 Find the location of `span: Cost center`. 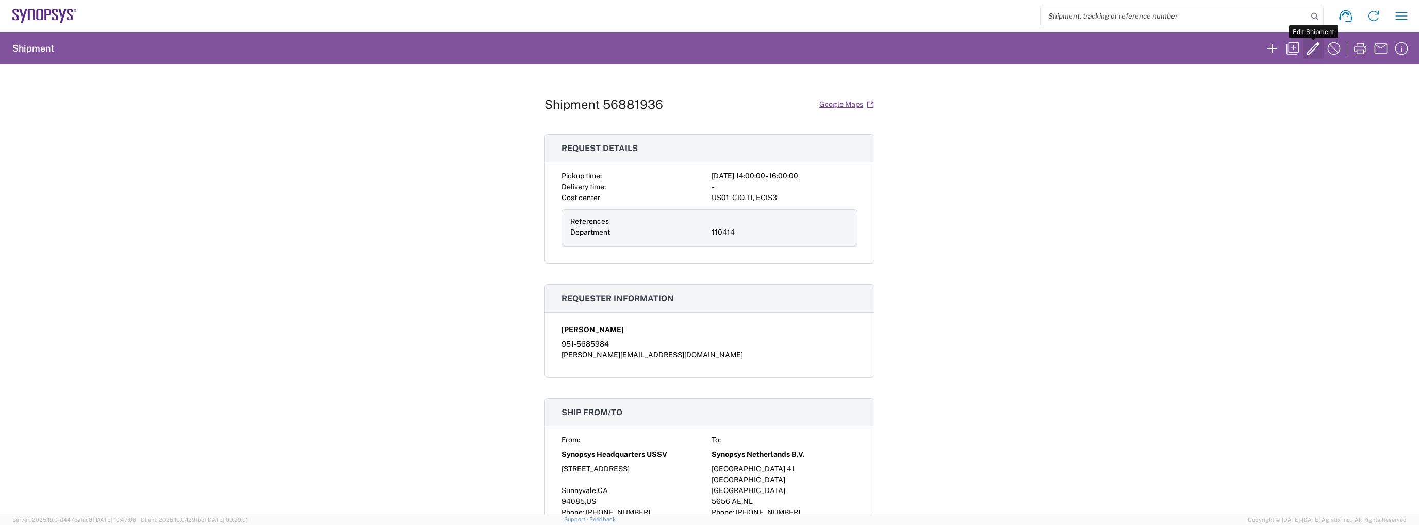

span: Cost center is located at coordinates (581, 197).